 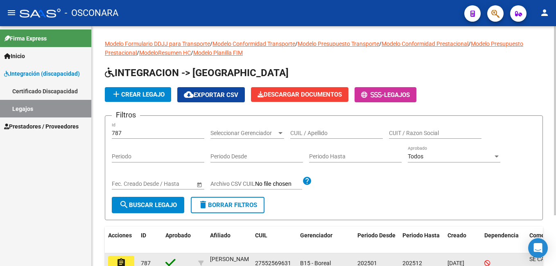 What do you see at coordinates (416, 157) in the screenshot?
I see `span: Todos` at bounding box center [416, 157].